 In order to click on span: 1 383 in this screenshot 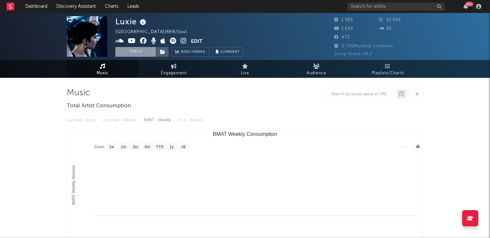, I will do `click(344, 20)`.